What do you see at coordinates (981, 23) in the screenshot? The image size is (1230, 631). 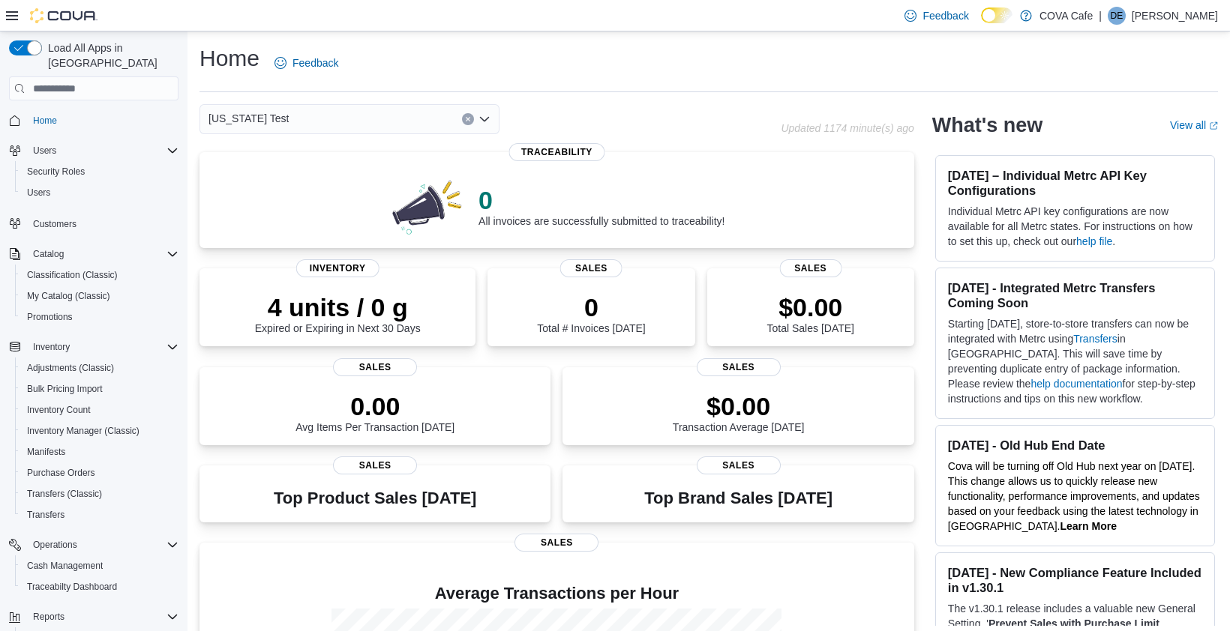 I see `span: Dark Mode` at bounding box center [981, 23].